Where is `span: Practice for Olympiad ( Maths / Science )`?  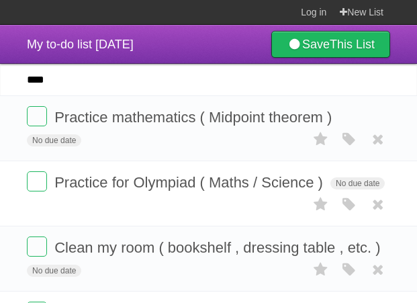 span: Practice for Olympiad ( Maths / Science ) is located at coordinates (190, 182).